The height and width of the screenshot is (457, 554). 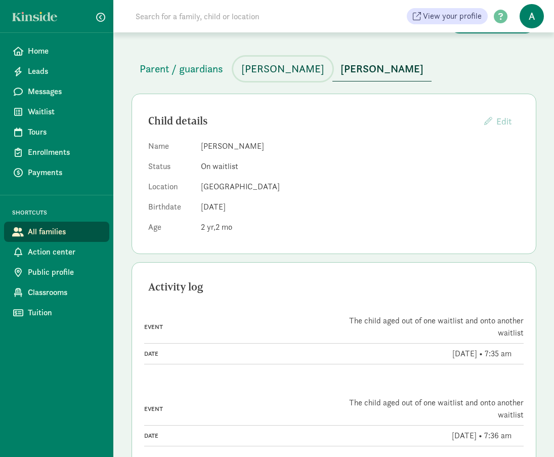 What do you see at coordinates (181, 69) in the screenshot?
I see `button: Parent / guardians` at bounding box center [181, 69].